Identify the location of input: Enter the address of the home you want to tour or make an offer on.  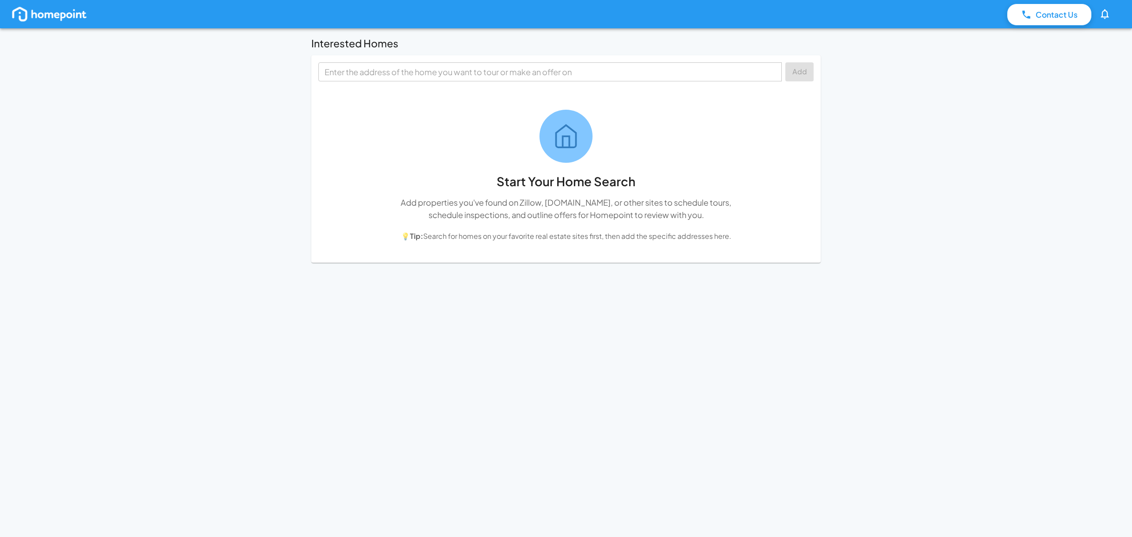
(549, 72).